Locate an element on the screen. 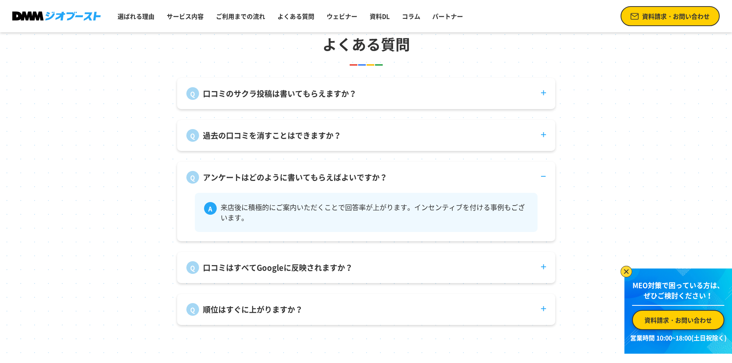 The height and width of the screenshot is (363, 732). img: DMMジオブースト is located at coordinates (57, 16).